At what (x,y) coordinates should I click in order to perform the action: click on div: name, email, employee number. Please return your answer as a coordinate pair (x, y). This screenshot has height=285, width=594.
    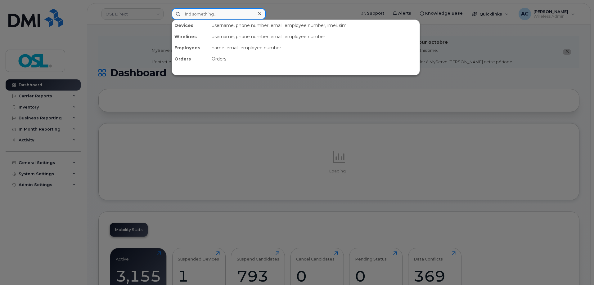
    Looking at the image, I should click on (314, 48).